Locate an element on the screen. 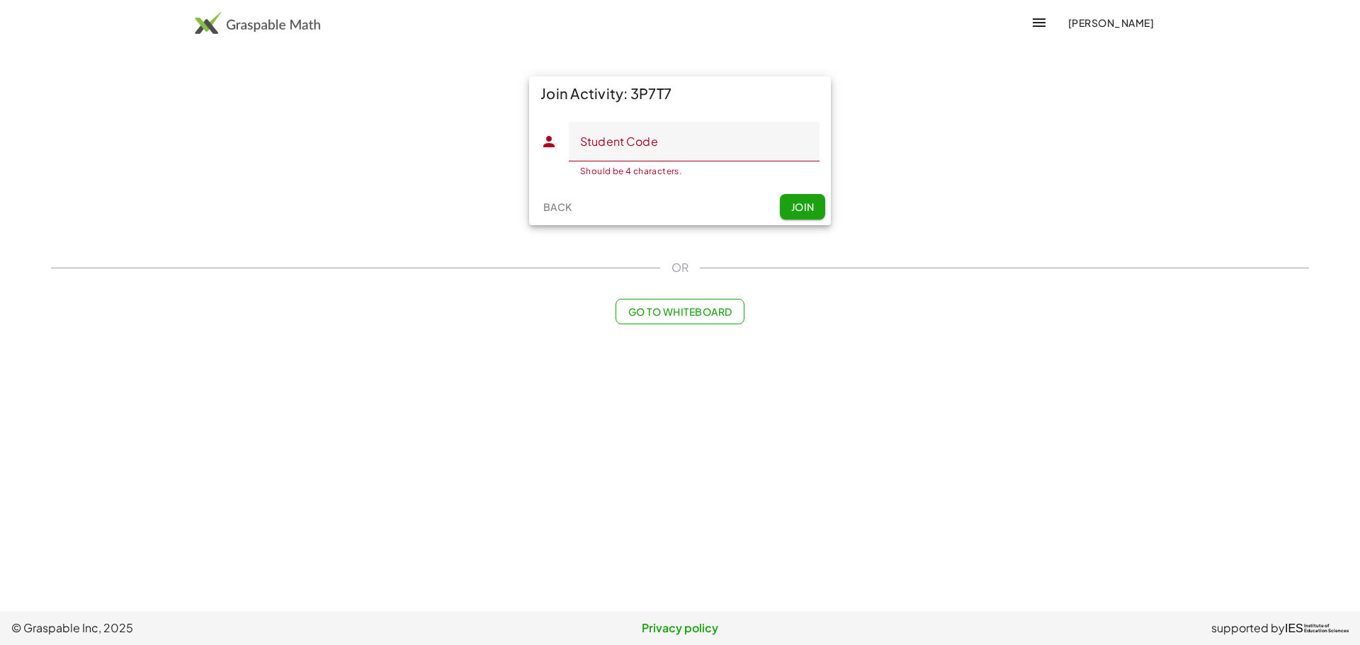 The height and width of the screenshot is (645, 1360). div: Join Activity: 3P7T7 is located at coordinates (680, 94).